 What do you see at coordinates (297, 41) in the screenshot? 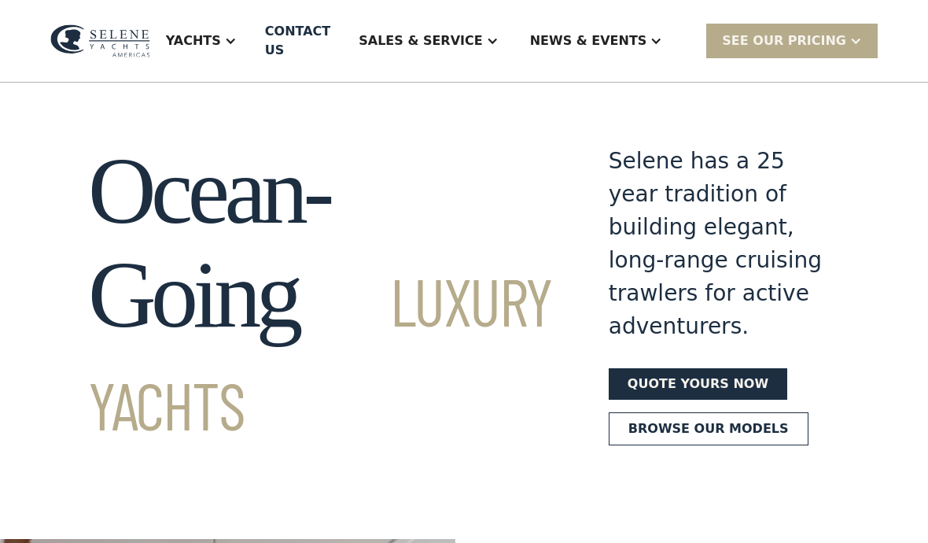
I see `div: Contact US` at bounding box center [297, 41].